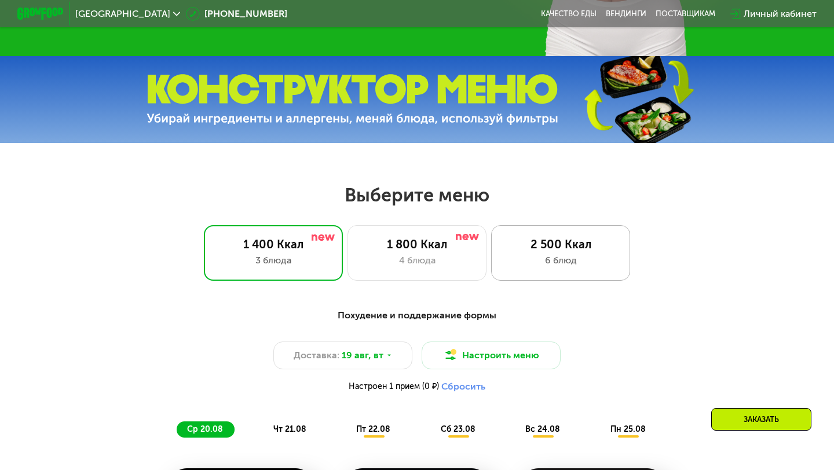  What do you see at coordinates (273, 244) in the screenshot?
I see `div: 1 400 Ккал` at bounding box center [273, 244].